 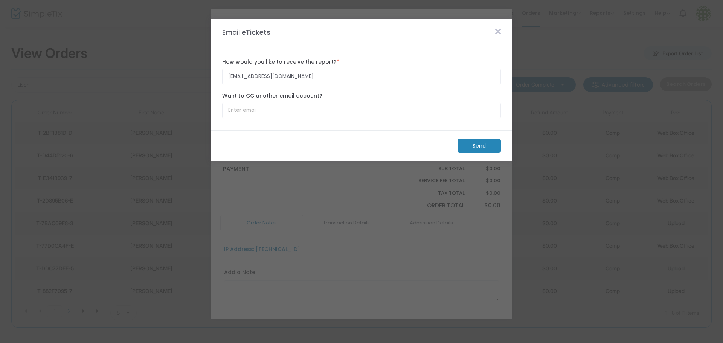 What do you see at coordinates (362, 62) in the screenshot?
I see `label: How would you like to receive the report?` at bounding box center [362, 62].